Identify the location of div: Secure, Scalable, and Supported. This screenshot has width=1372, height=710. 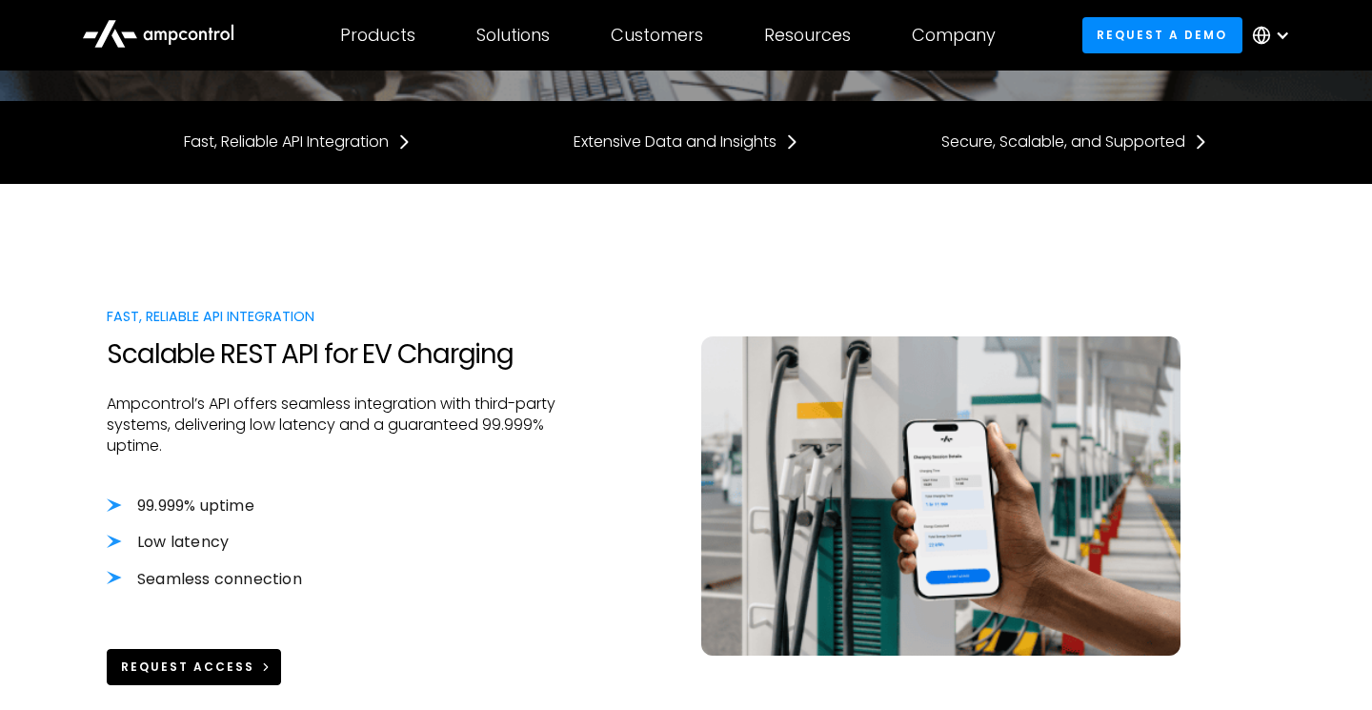
(1063, 142).